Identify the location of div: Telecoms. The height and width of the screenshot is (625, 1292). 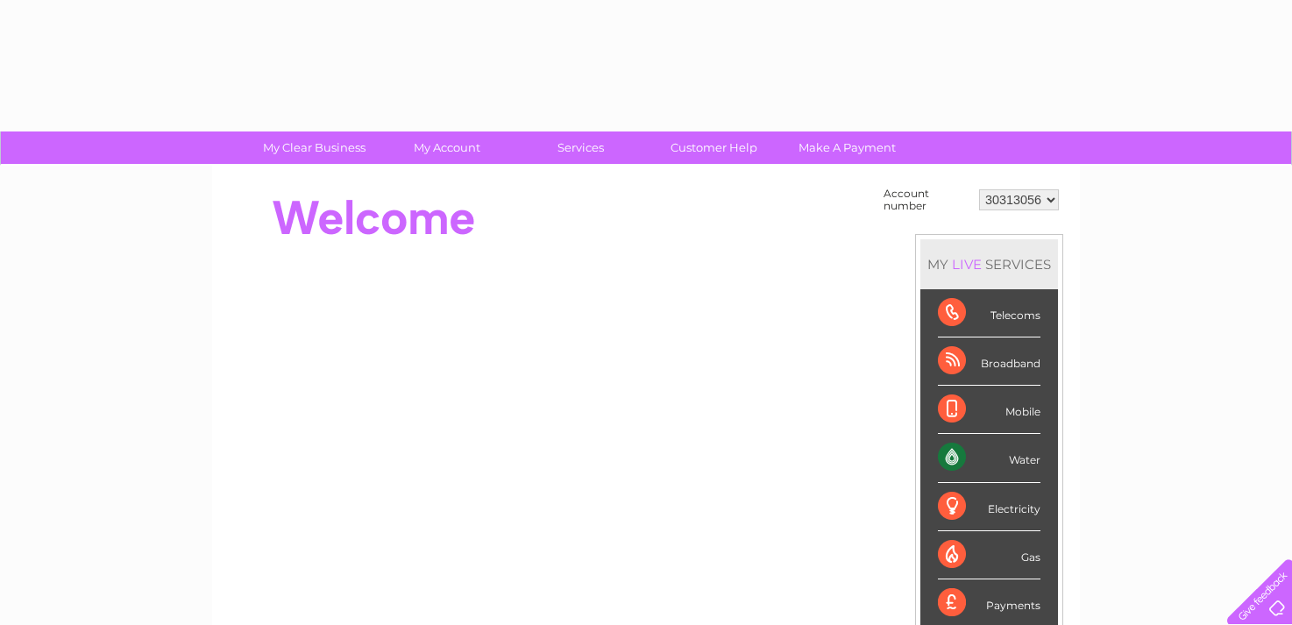
(989, 313).